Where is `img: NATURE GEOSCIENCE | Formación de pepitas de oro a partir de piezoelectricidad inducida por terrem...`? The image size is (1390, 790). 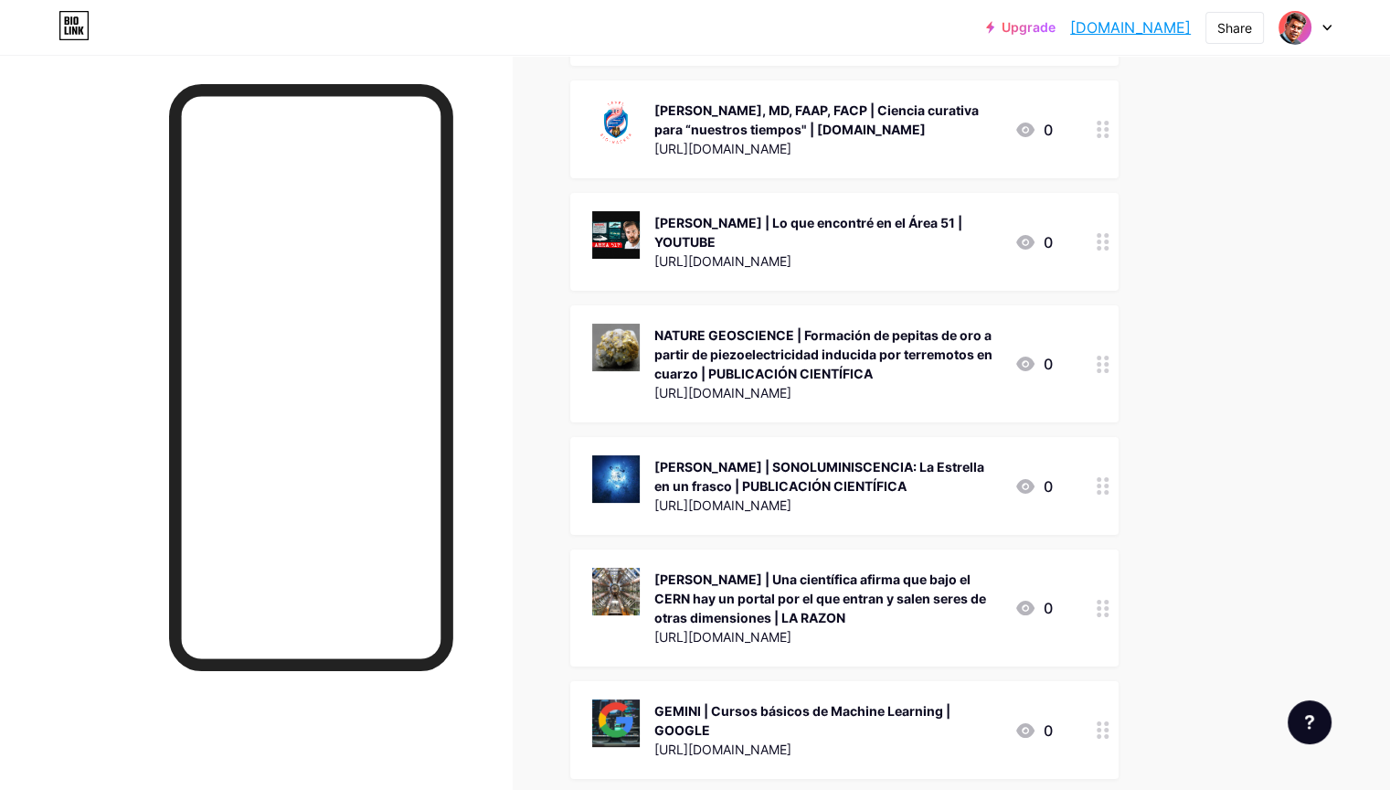 img: NATURE GEOSCIENCE | Formación de pepitas de oro a partir de piezoelectricidad inducida por terrem... is located at coordinates (616, 347).